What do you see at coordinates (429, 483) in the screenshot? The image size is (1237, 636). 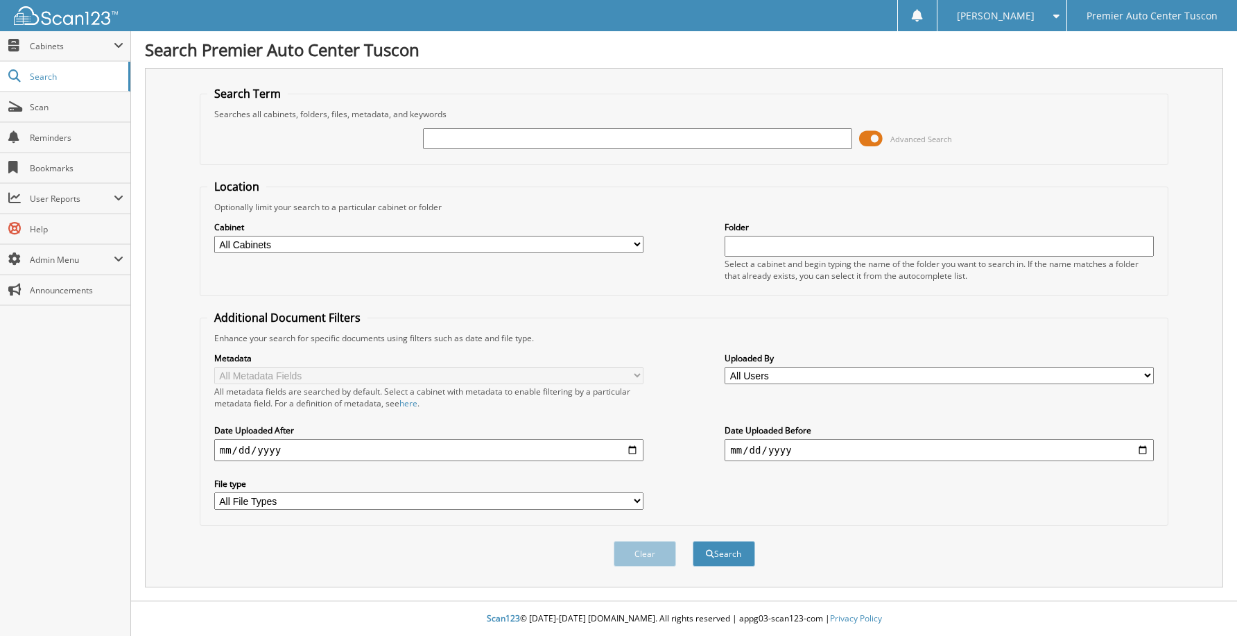 I see `label: File type` at bounding box center [429, 483].